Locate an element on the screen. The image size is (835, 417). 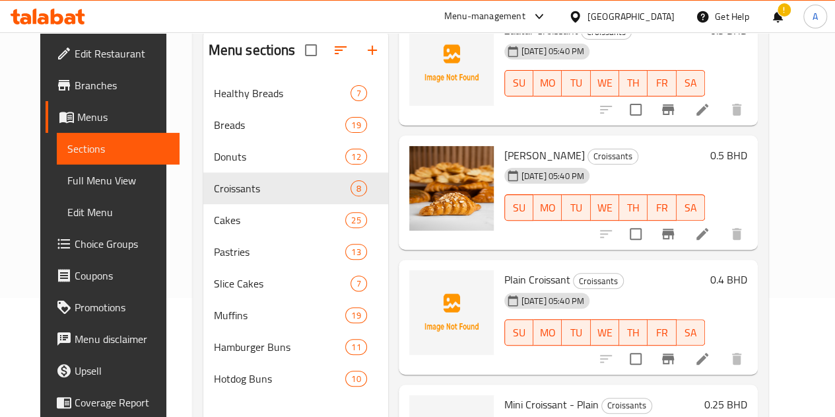
nav: Menu sections is located at coordinates (296, 236).